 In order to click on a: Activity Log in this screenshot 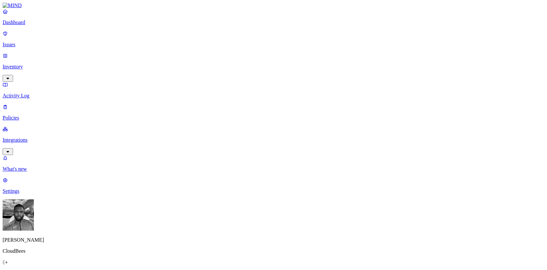, I will do `click(273, 90)`.